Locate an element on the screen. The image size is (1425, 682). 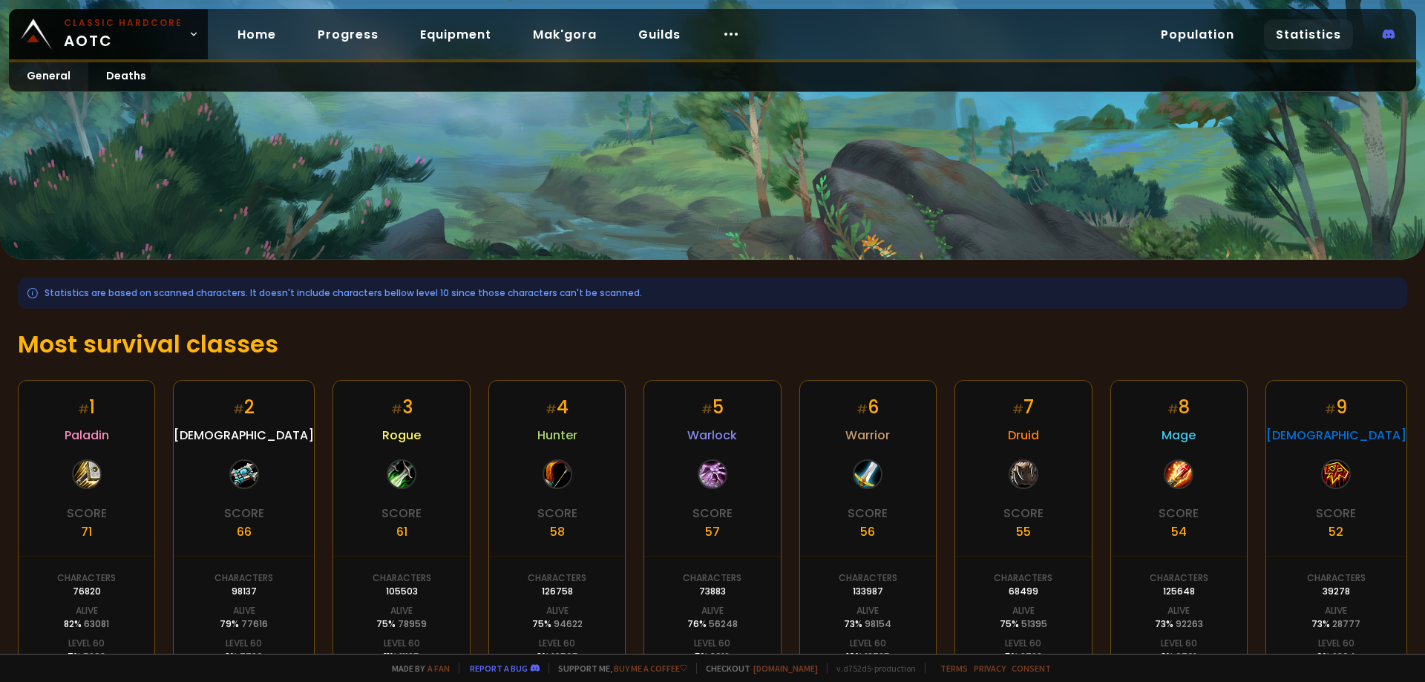
div: 6 % is located at coordinates (1336, 657).